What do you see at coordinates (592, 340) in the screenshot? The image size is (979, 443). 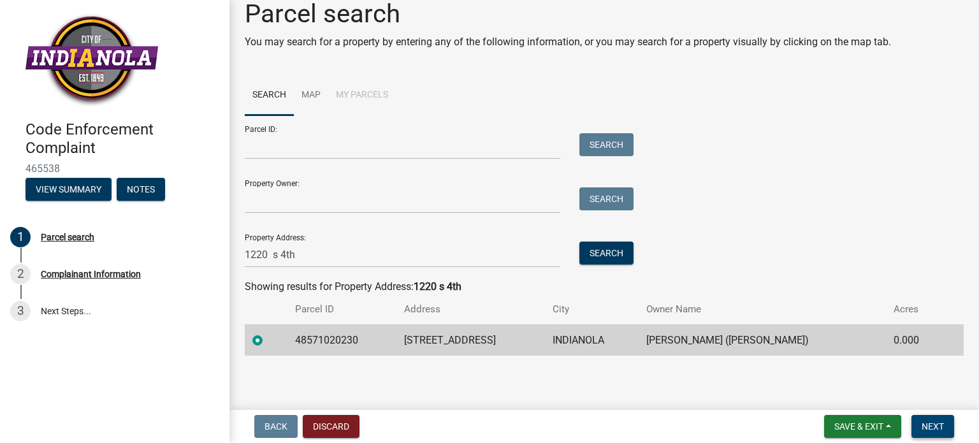 I see `td: INDIANOLA` at bounding box center [592, 340].